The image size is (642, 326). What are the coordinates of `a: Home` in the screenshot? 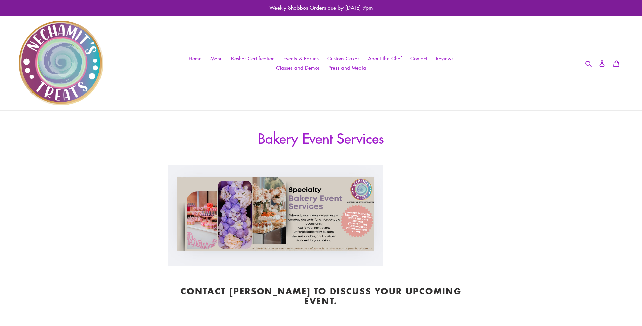 It's located at (195, 58).